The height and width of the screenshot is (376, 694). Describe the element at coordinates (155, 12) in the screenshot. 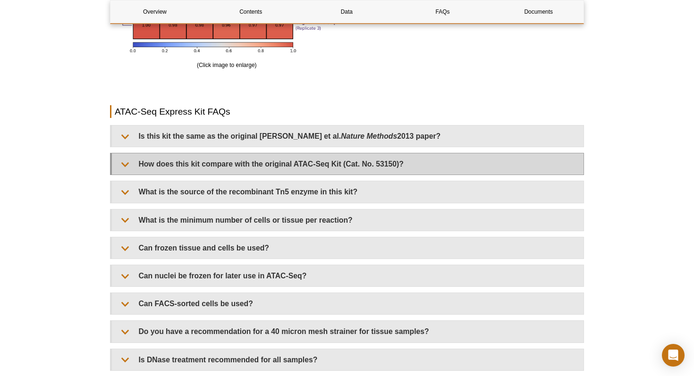

I see `a: Overview` at that location.